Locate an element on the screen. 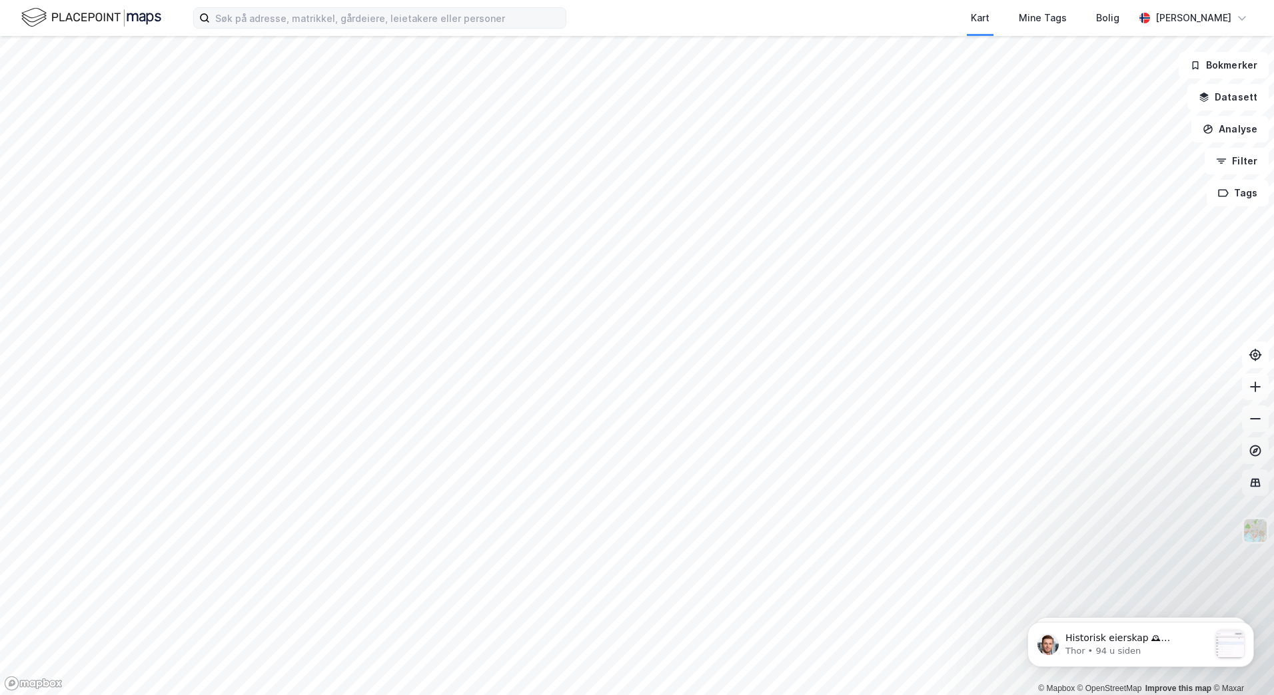 This screenshot has width=1274, height=695. div: Kart is located at coordinates (980, 18).